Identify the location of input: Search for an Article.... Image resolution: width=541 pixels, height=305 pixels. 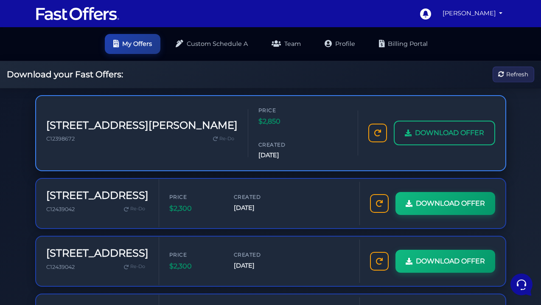
(79, 157).